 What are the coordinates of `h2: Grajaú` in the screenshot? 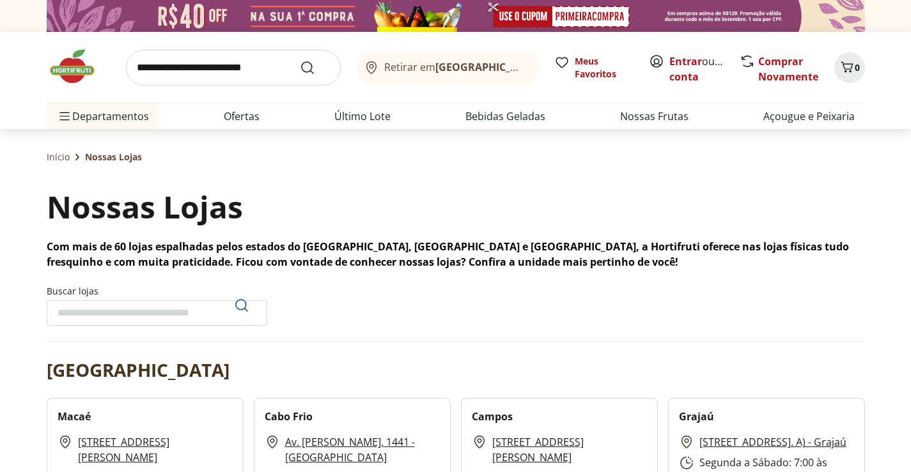 It's located at (696, 417).